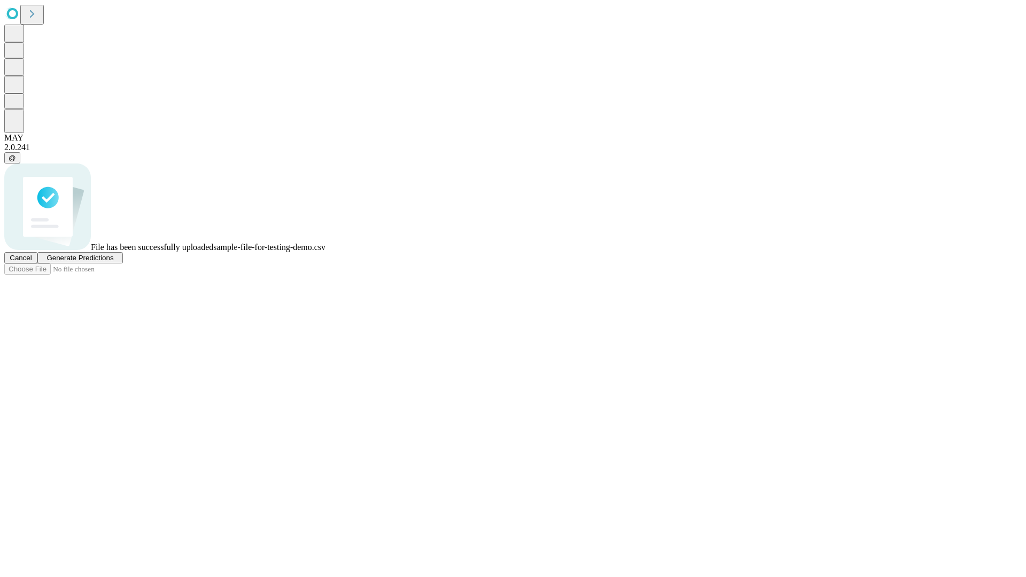  I want to click on span: File has been successfully uploaded, so click(152, 247).